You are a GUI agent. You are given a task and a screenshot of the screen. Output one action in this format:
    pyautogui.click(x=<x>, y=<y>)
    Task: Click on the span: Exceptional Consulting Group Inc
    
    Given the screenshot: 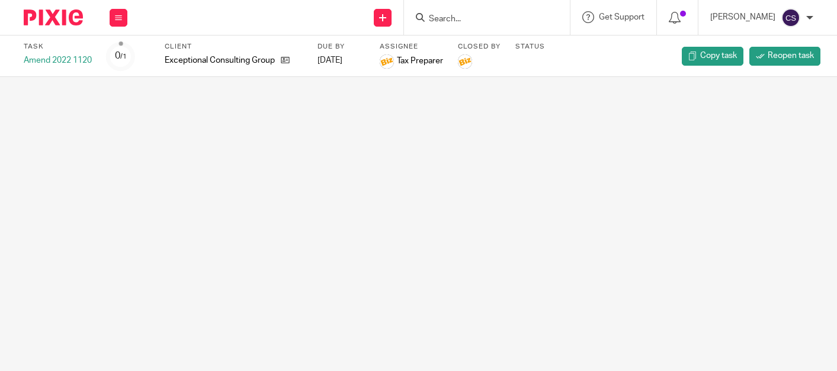 What is the action you would take?
    pyautogui.click(x=220, y=60)
    